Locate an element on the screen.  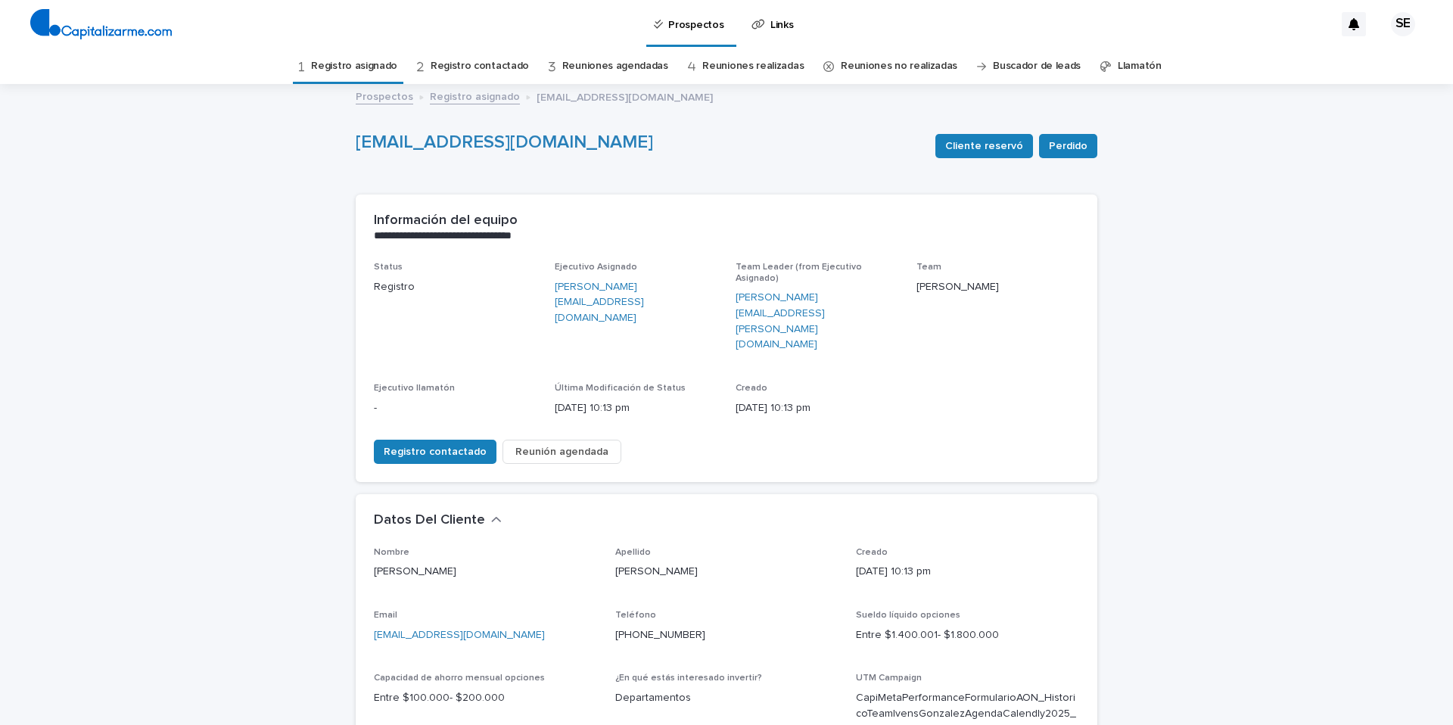
span: Capacidad de ahorro mensual opciones is located at coordinates (459, 678).